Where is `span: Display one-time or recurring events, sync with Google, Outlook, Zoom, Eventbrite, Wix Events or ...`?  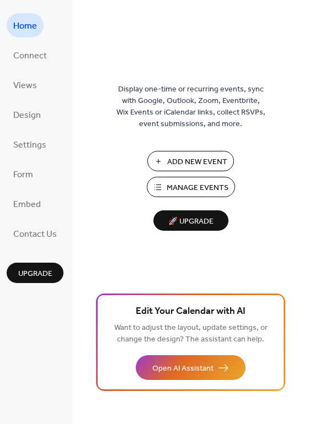 span: Display one-time or recurring events, sync with Google, Outlook, Zoom, Eventbrite, Wix Events or ... is located at coordinates (191, 107).